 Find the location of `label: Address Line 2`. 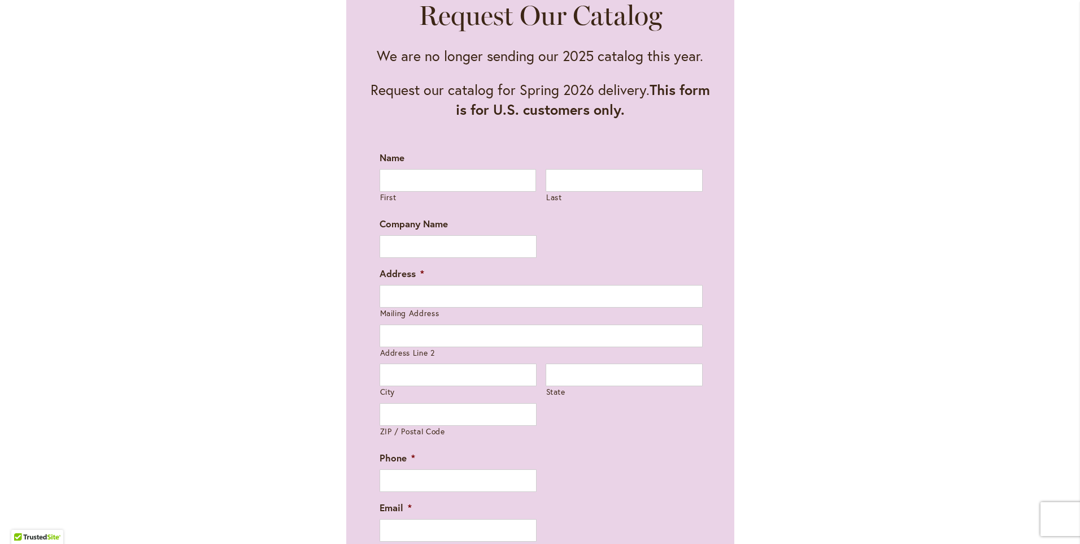

label: Address Line 2 is located at coordinates (541, 353).